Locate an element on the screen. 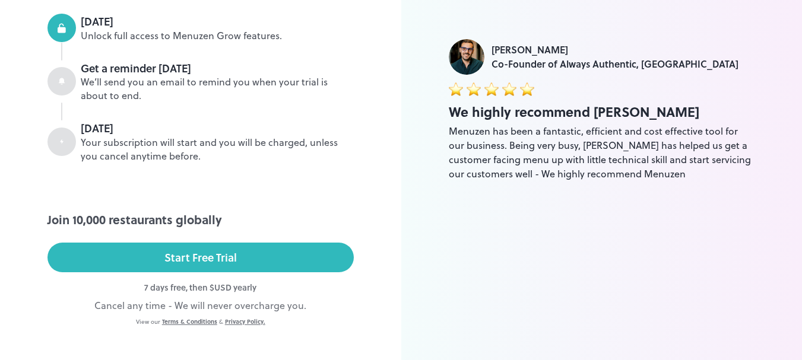  div: 7 days free, then $ USD yearly is located at coordinates (201, 287).